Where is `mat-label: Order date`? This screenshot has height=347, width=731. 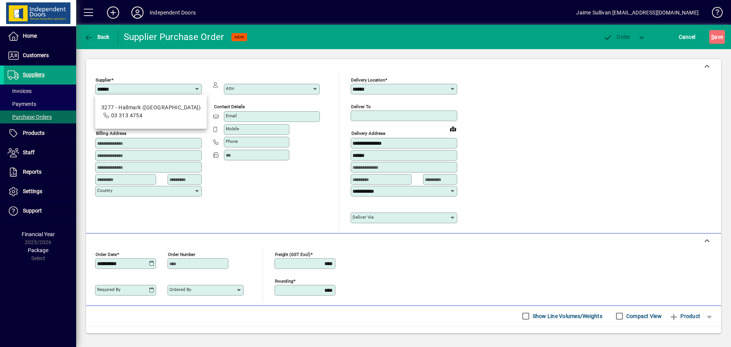
mat-label: Order date is located at coordinates (106, 254).